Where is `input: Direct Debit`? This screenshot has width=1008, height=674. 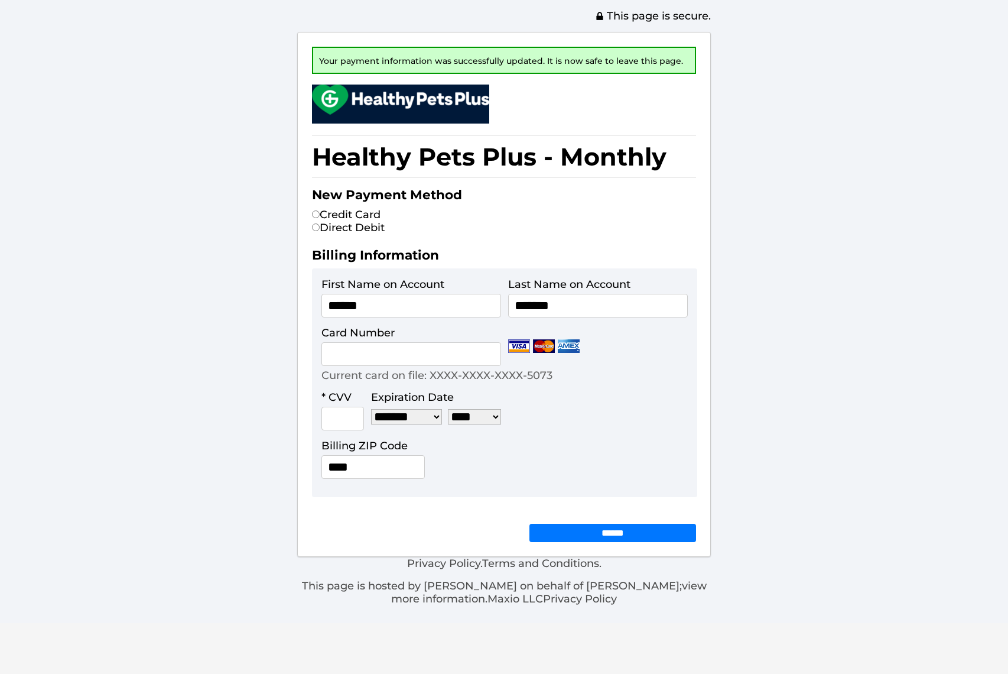
input: Direct Debit is located at coordinates (316, 227).